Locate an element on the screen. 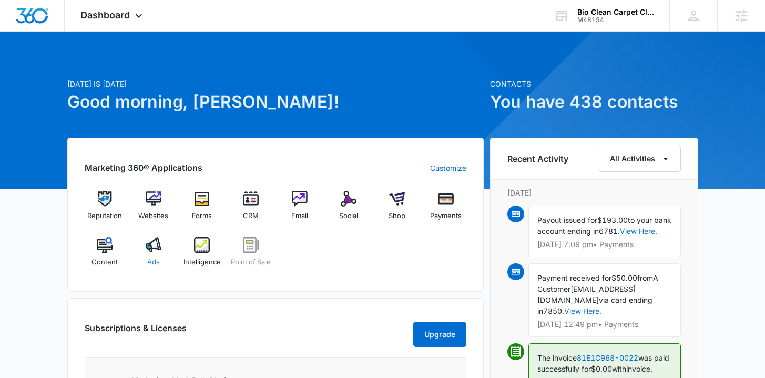 The width and height of the screenshot is (765, 378). p: Contacts is located at coordinates (594, 84).